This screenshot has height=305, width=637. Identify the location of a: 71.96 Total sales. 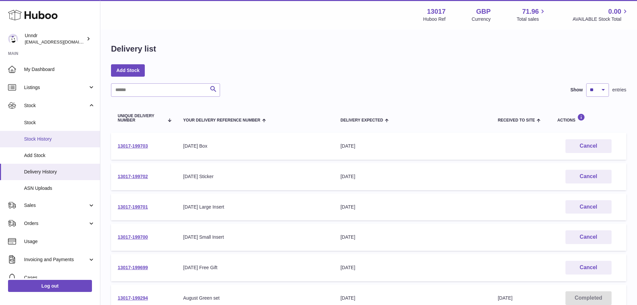
(532, 15).